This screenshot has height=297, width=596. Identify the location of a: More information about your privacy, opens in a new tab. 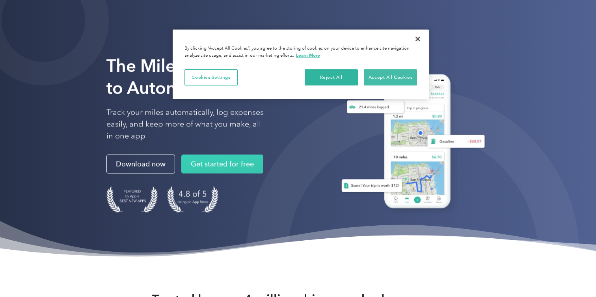
(308, 55).